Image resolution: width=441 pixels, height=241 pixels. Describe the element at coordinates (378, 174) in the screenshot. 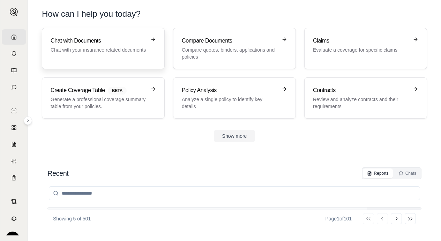

I see `div: Reports` at that location.